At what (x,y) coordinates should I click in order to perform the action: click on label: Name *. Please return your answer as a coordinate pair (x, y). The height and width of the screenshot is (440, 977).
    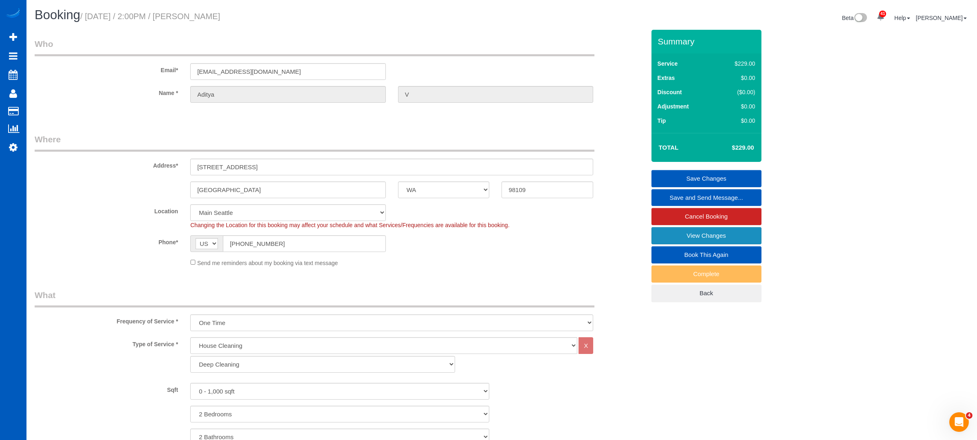
    Looking at the image, I should click on (106, 91).